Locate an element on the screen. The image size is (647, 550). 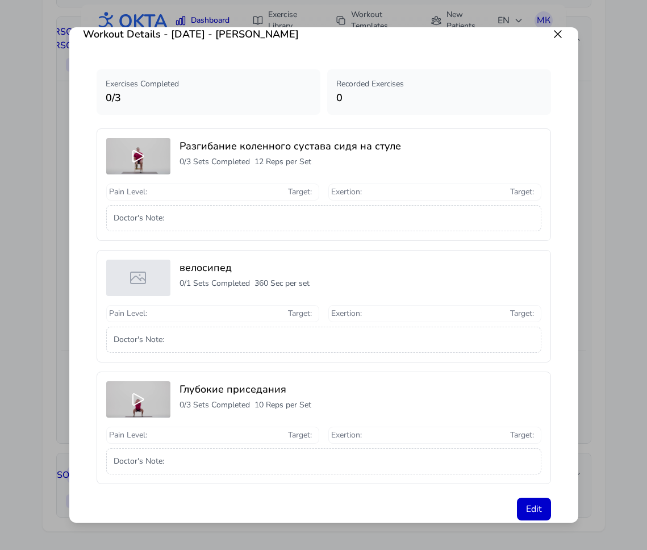
h3: Глубокие приседания is located at coordinates (360, 389).